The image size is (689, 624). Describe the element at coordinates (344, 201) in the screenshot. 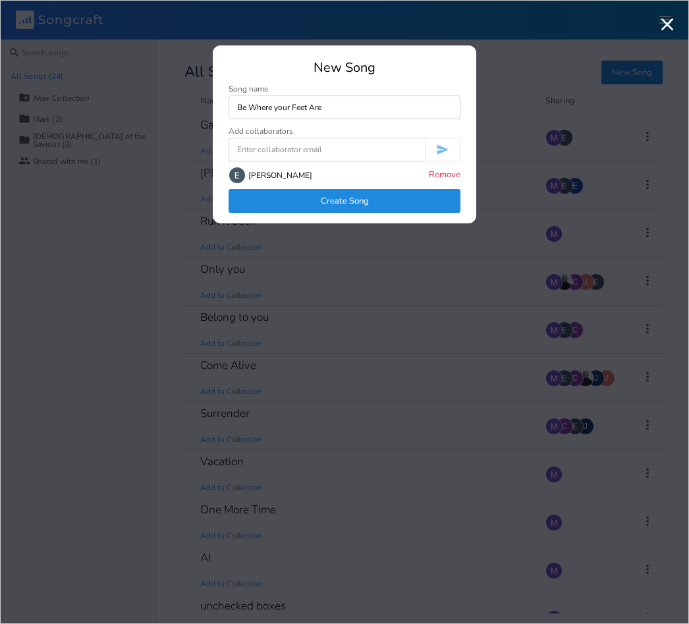

I see `button: Create Song` at that location.